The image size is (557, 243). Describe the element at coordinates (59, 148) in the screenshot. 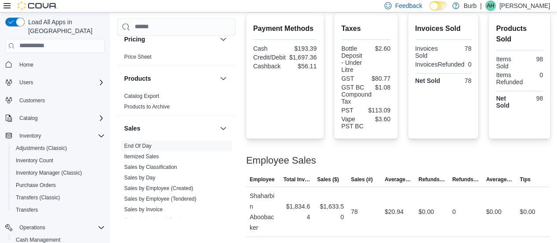

I see `button: Adjustments (Classic)` at that location.